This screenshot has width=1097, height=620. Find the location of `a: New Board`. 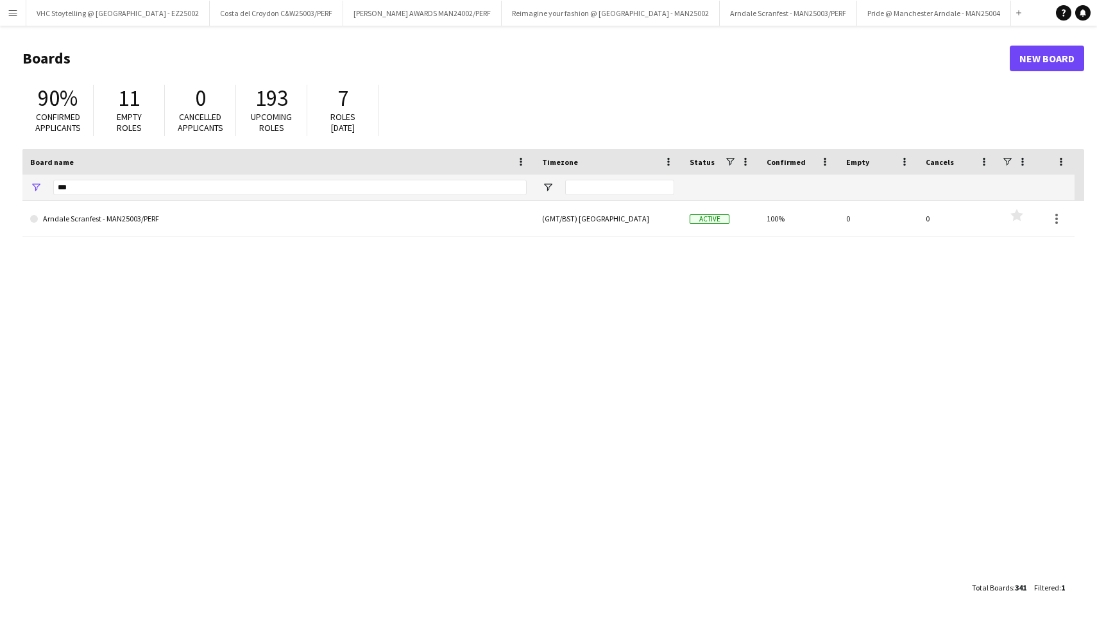

a: New Board is located at coordinates (1047, 58).